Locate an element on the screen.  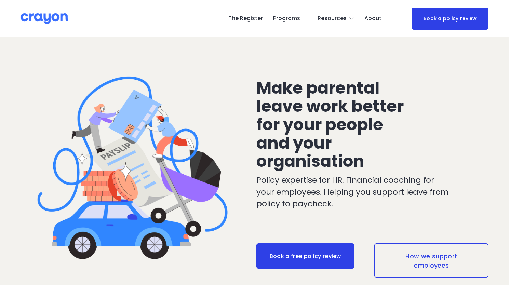
span: About is located at coordinates (373, 18).